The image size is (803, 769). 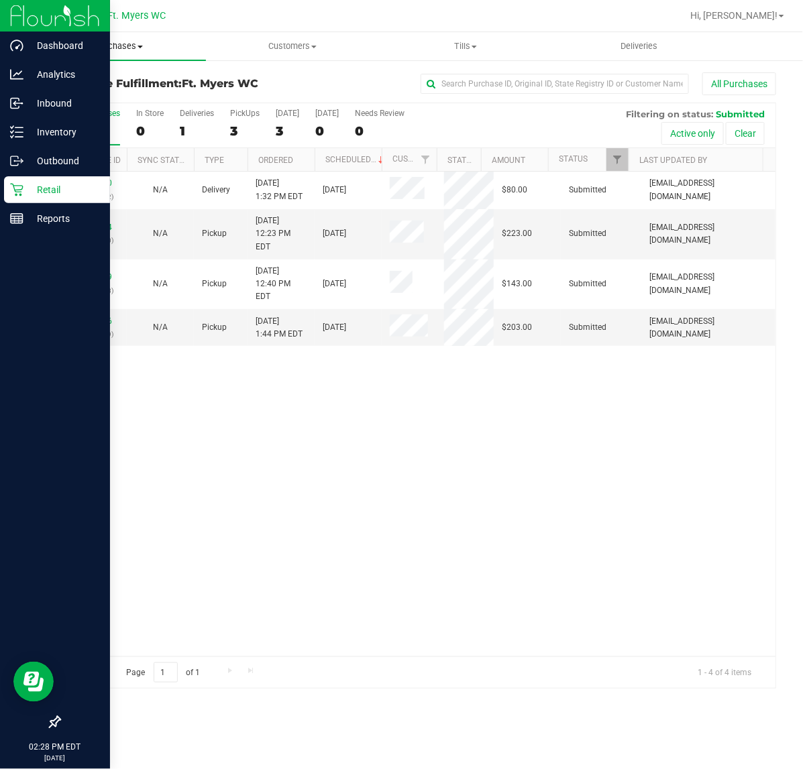 What do you see at coordinates (166, 673) in the screenshot?
I see `input: 1` at bounding box center [166, 673].